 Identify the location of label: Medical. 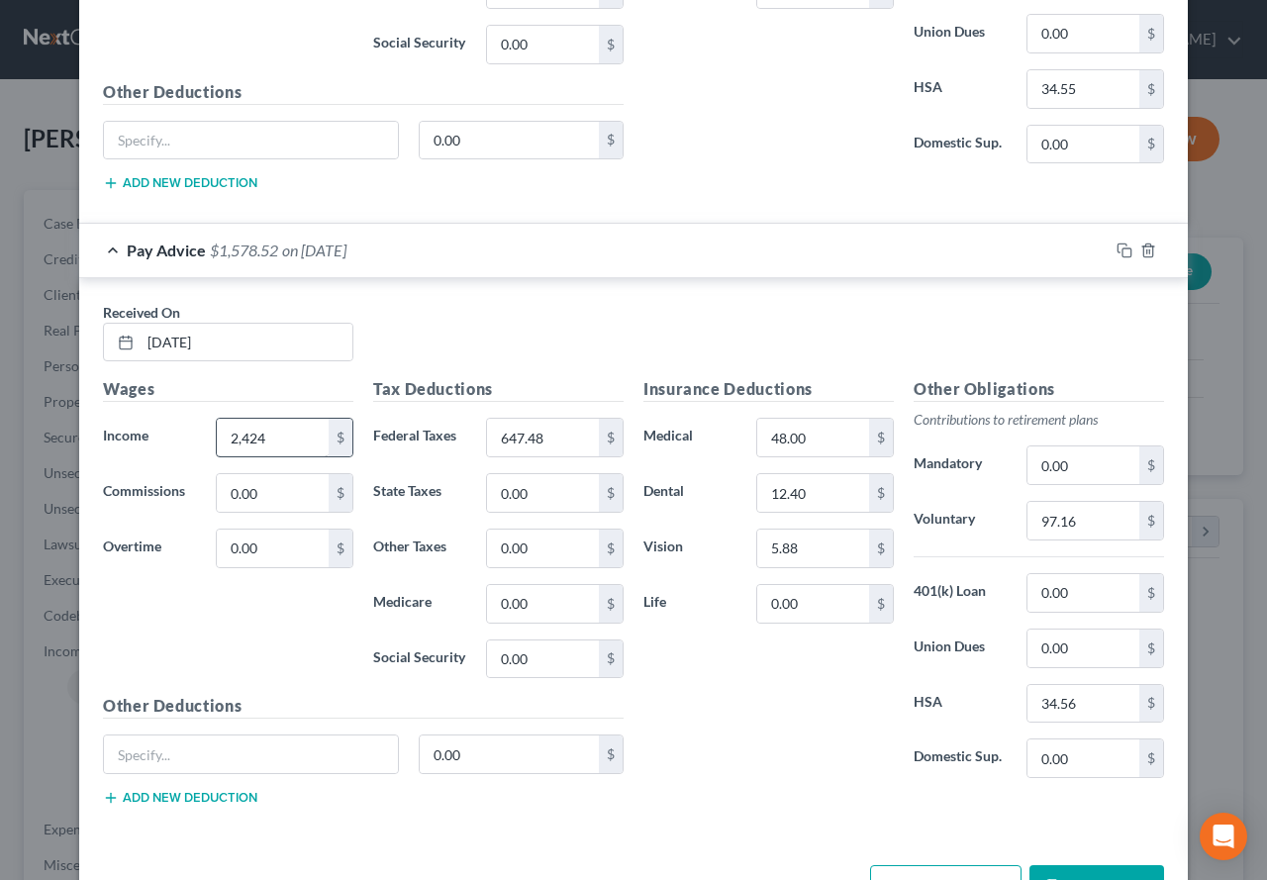
(690, 437).